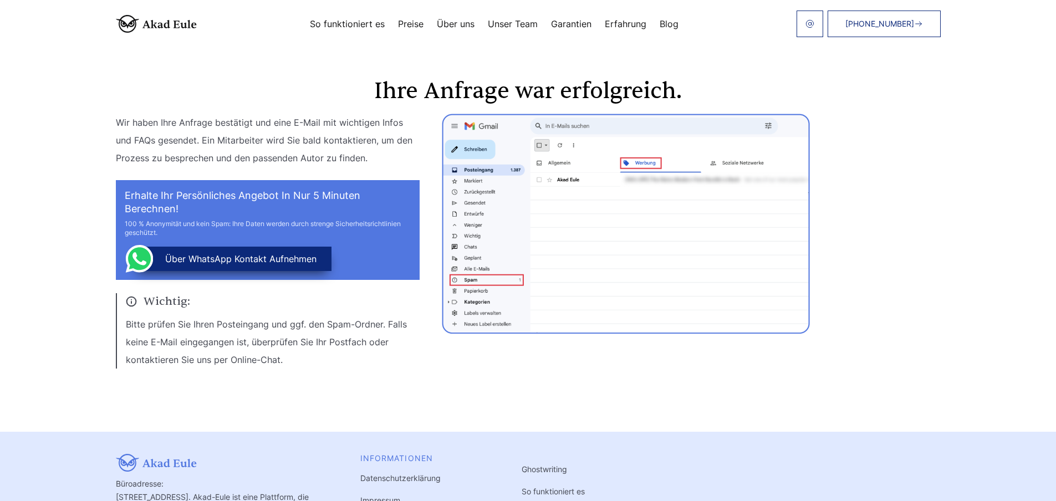  Describe the element at coordinates (273, 302) in the screenshot. I see `span: Wichtig:` at that location.